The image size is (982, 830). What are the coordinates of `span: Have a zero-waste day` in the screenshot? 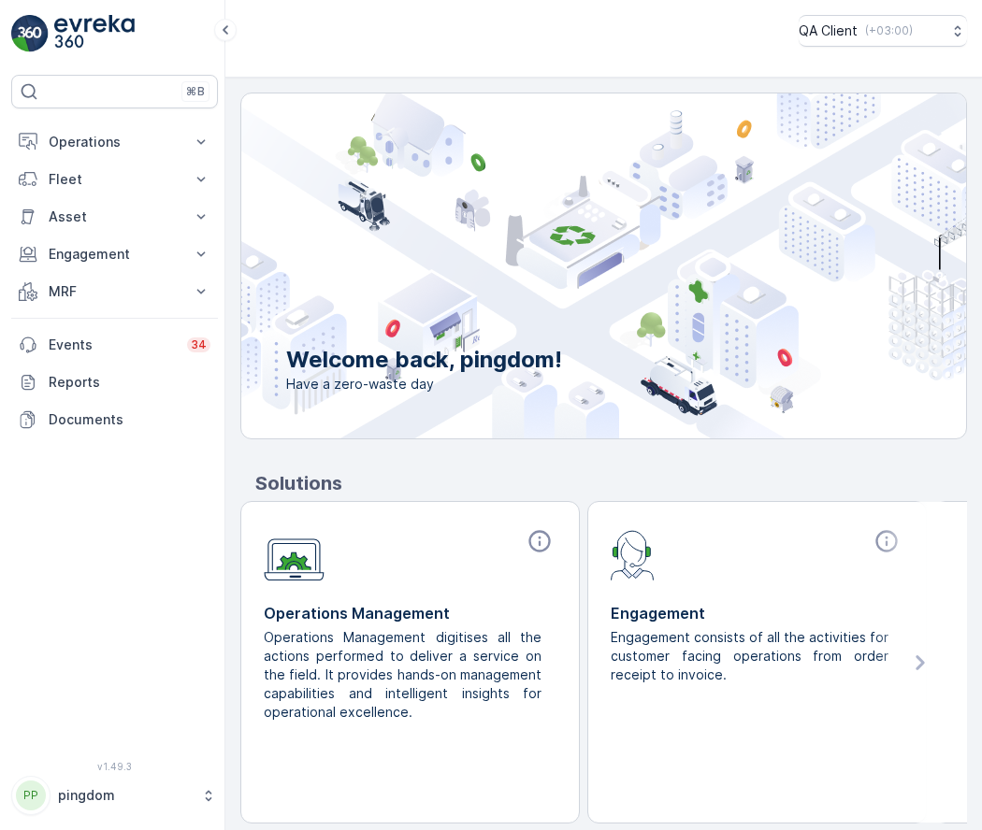 It's located at (424, 384).